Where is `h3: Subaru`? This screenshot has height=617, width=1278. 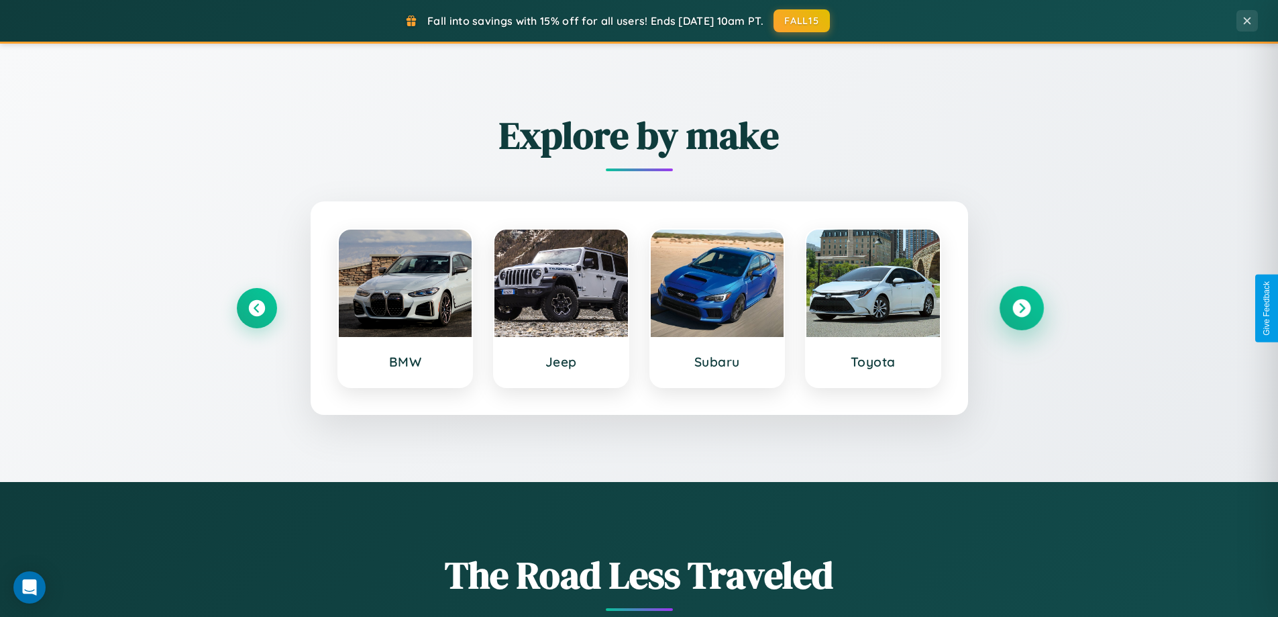 h3: Subaru is located at coordinates (717, 362).